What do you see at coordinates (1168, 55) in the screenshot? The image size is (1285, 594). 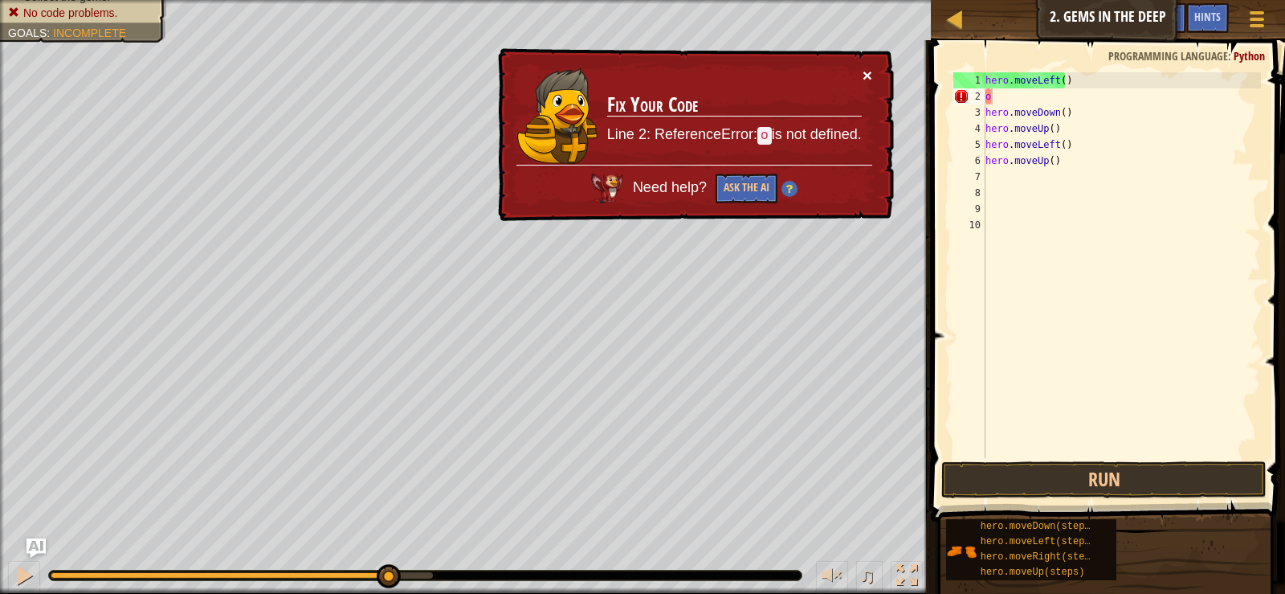 I see `span: Programming language` at bounding box center [1168, 55].